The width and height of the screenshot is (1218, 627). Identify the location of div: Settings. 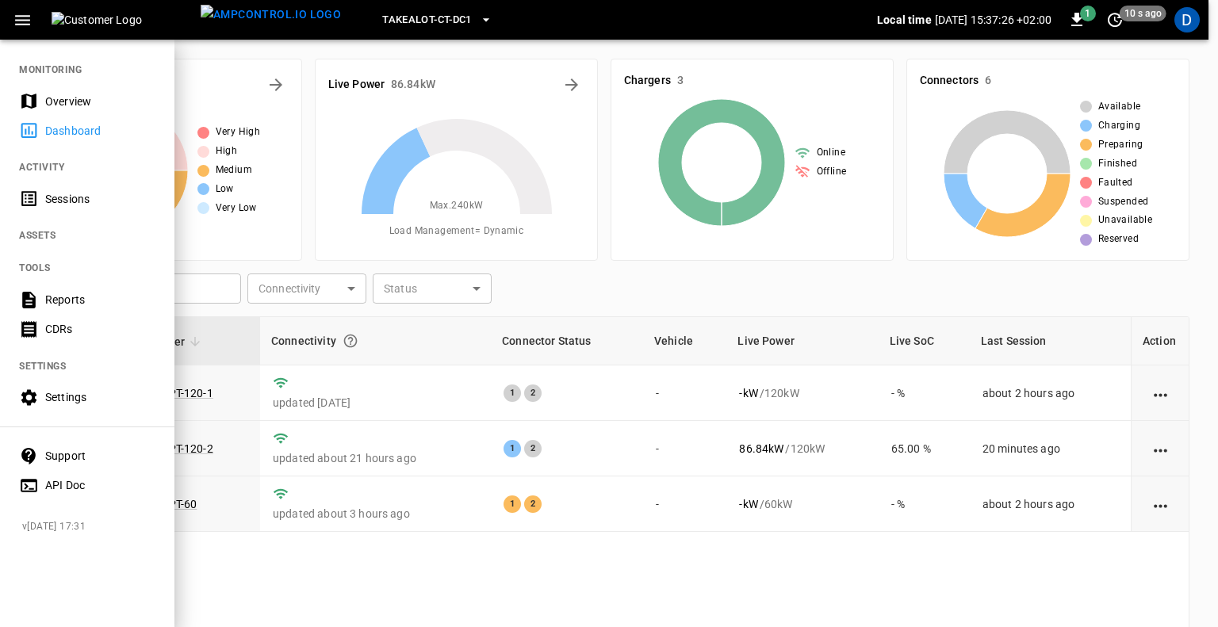
(100, 397).